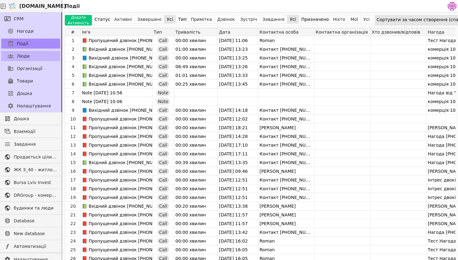  I want to click on div: 01:00 хвилин, so click(196, 49).